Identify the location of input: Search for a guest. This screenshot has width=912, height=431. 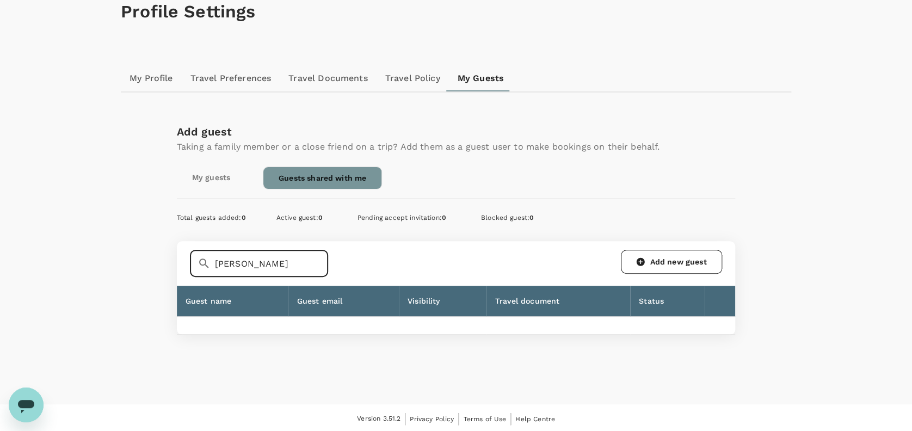
(272, 263).